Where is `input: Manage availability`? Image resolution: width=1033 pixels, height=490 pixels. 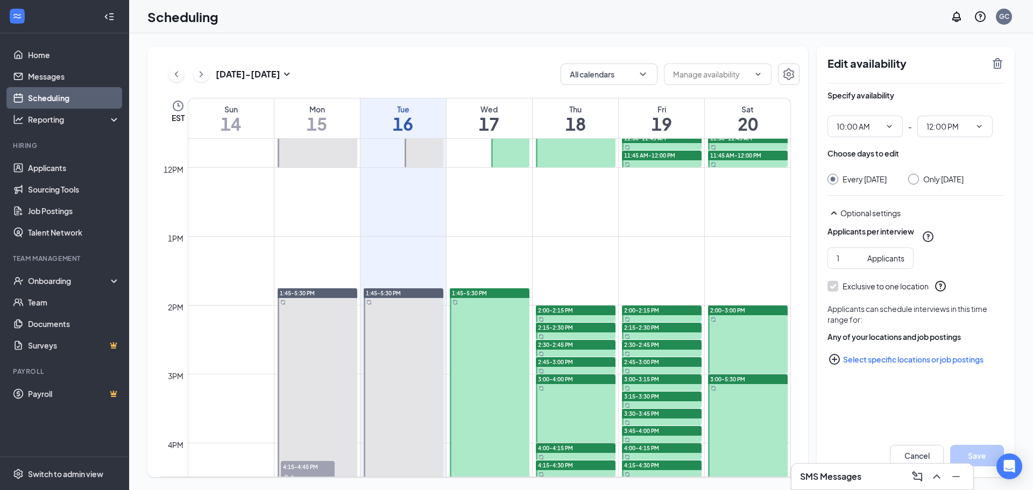
input: Manage availability is located at coordinates (711, 74).